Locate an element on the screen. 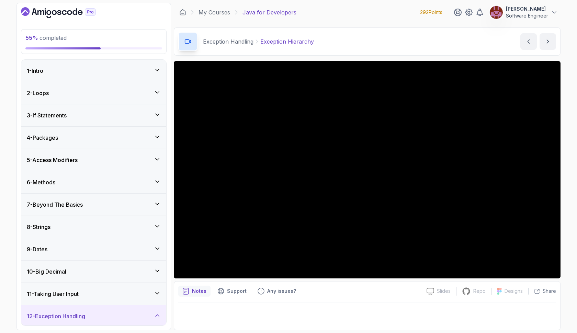  p: 292 Points is located at coordinates (431, 12).